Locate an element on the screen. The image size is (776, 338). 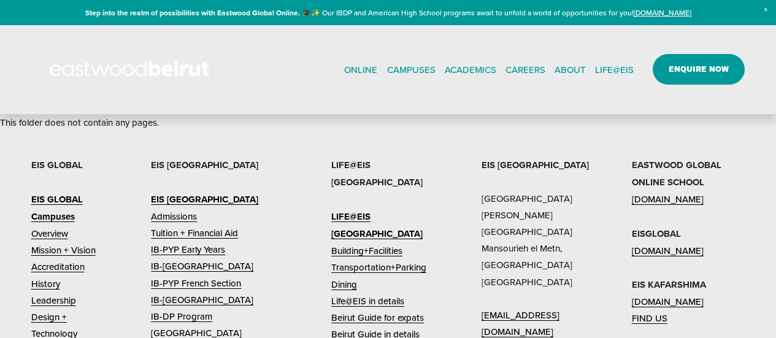
strong: EISGLOBAL is located at coordinates (657, 234).